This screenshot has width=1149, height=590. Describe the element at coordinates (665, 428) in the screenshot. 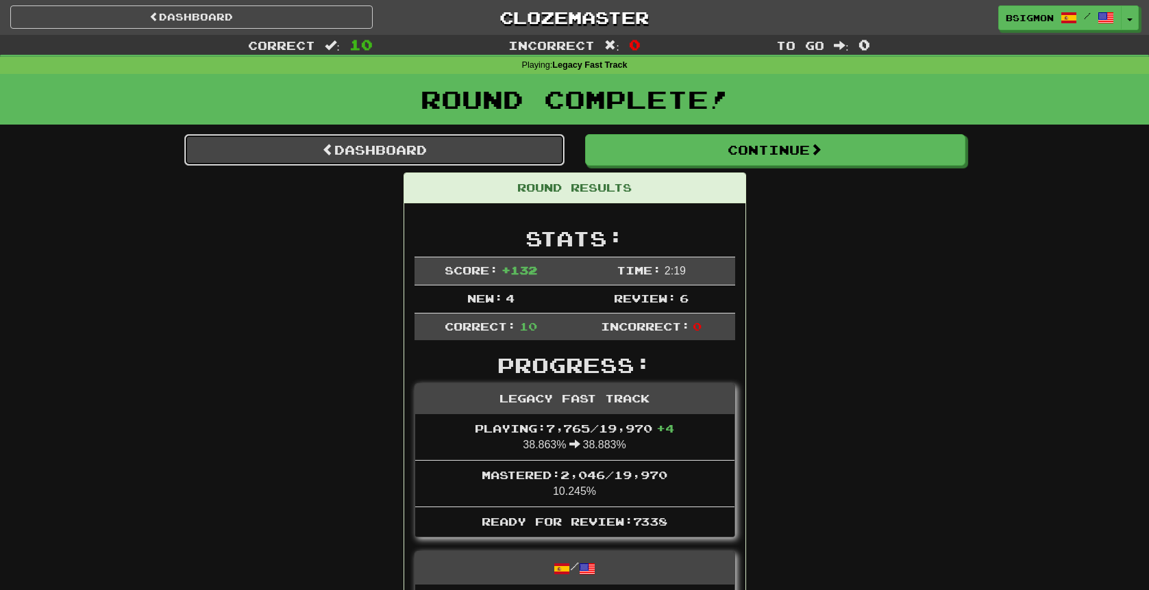

I see `span: + 4` at that location.